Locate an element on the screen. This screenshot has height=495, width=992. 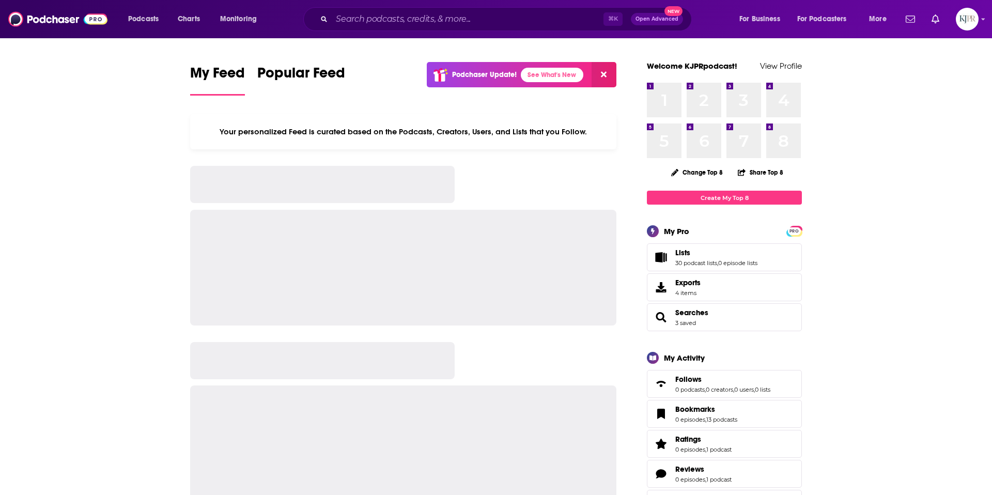
div: My Activity is located at coordinates (684, 357).